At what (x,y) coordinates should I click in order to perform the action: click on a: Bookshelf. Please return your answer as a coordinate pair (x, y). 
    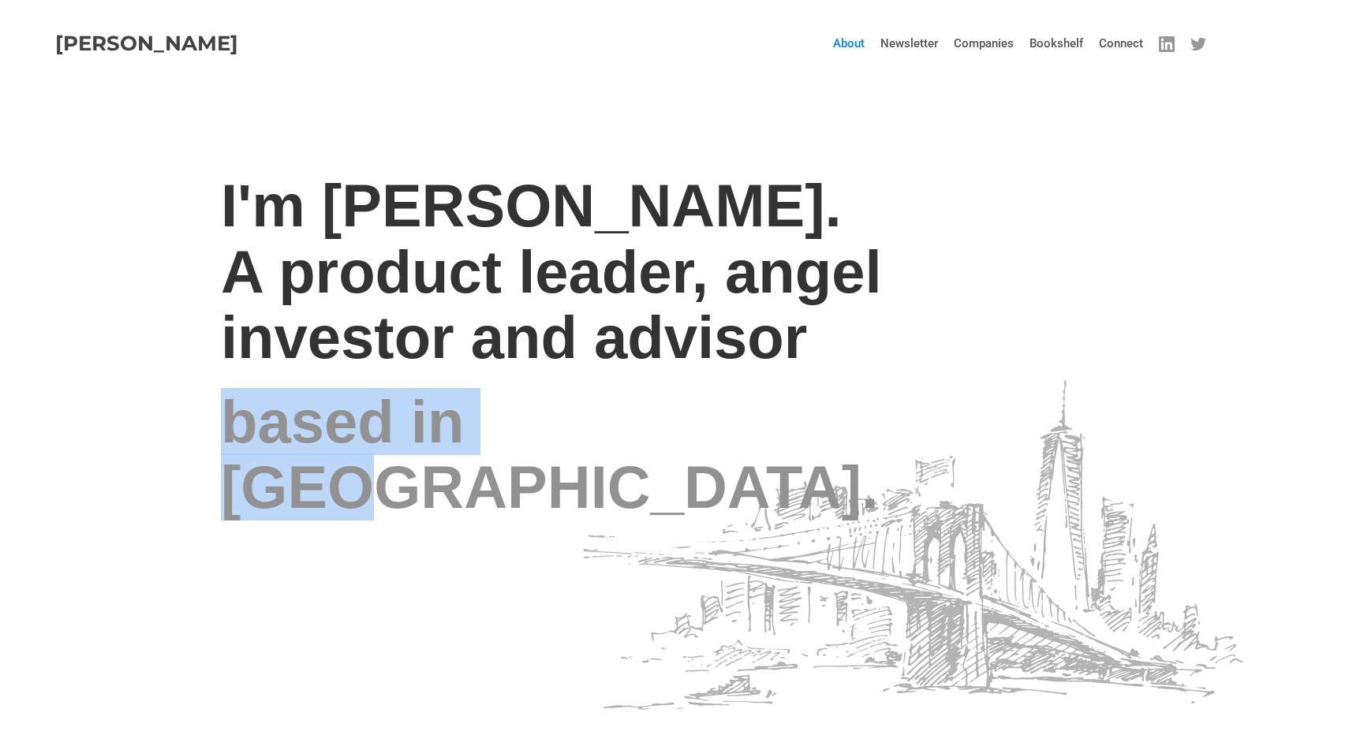
    Looking at the image, I should click on (1057, 43).